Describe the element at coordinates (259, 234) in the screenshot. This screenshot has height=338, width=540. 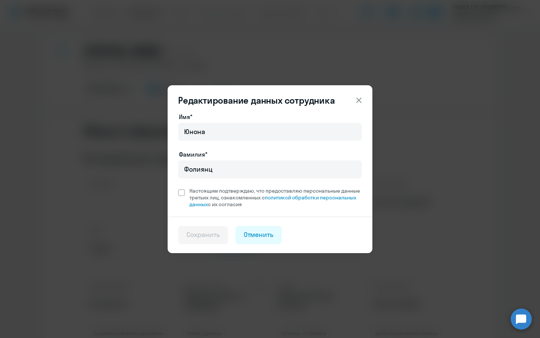
I see `div: Отменить` at that location.